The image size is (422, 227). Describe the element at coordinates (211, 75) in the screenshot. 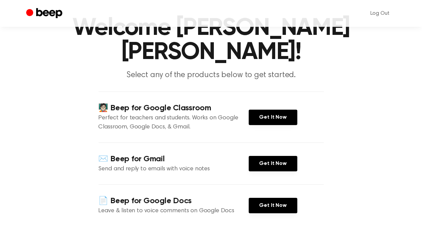

I see `p: Select any of the products below to get started.` at that location.